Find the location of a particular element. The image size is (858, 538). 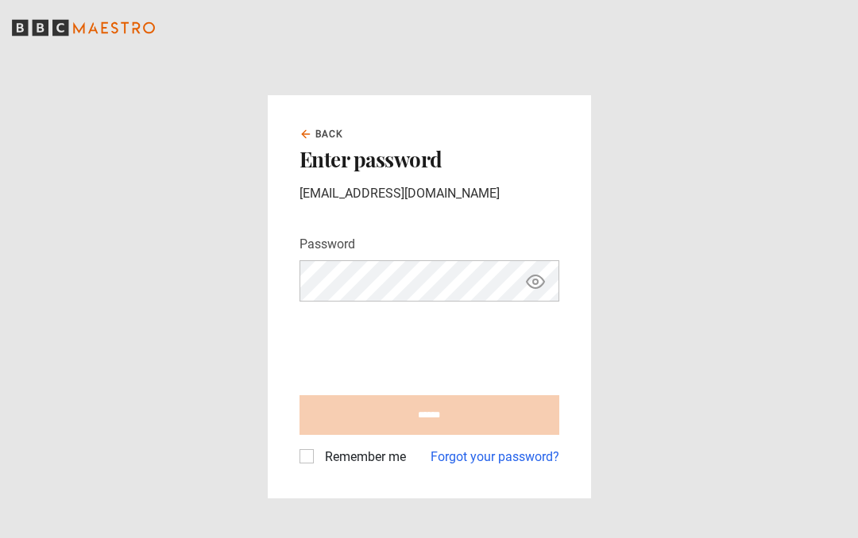

a: BBC Maestro is located at coordinates (83, 28).